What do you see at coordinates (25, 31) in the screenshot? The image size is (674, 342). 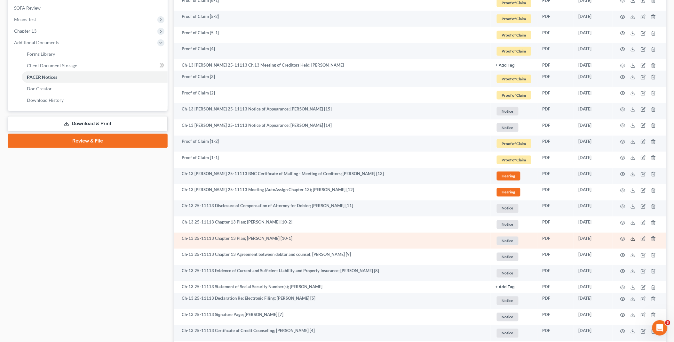 I see `span: Chapter 13` at bounding box center [25, 31].